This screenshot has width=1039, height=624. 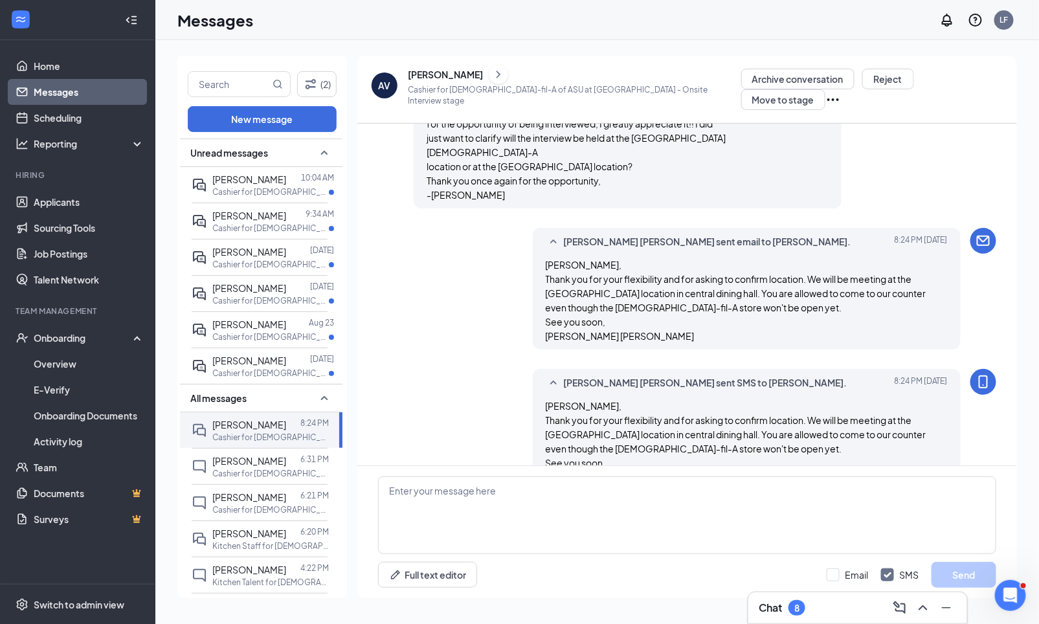 What do you see at coordinates (229, 153) in the screenshot?
I see `span: Unread messages` at bounding box center [229, 153].